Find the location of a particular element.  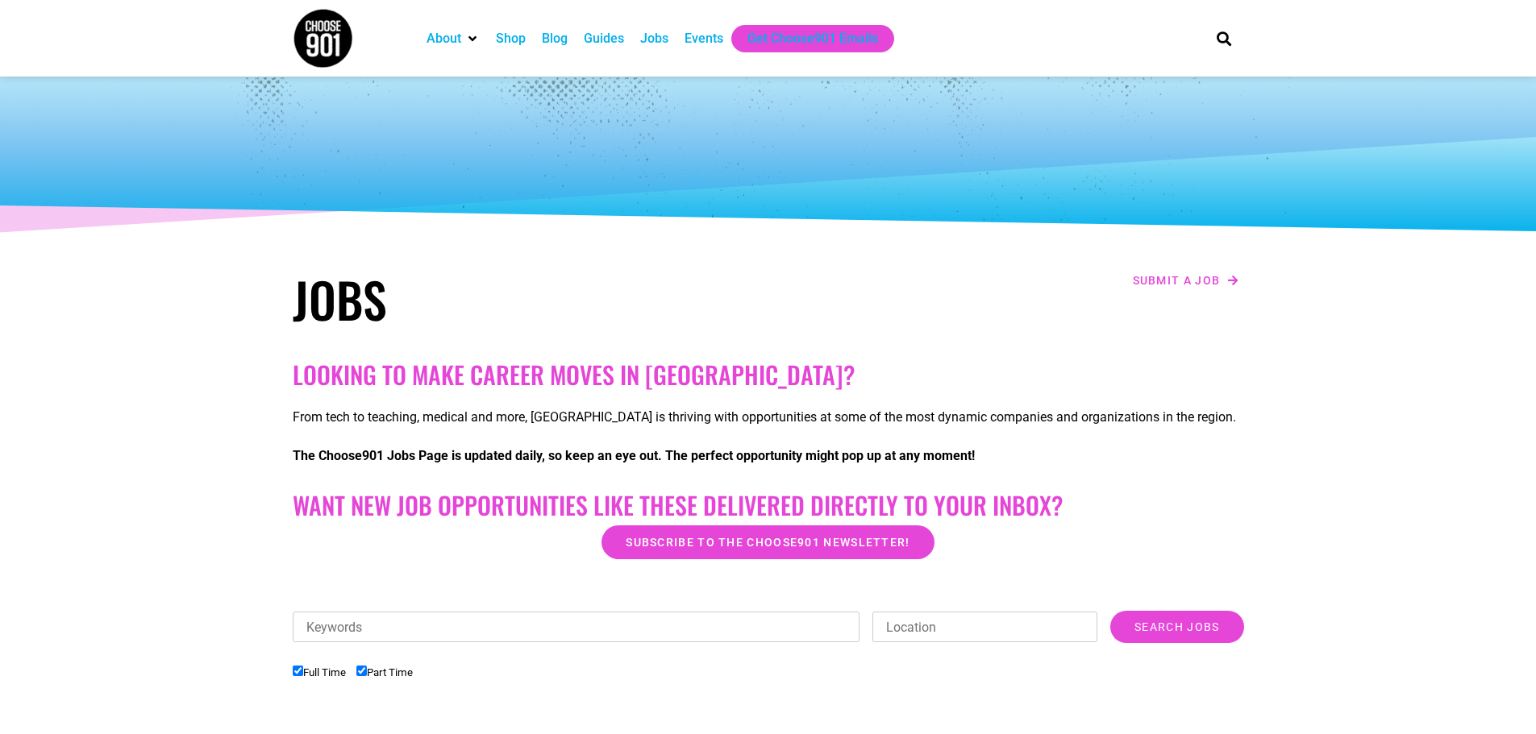

input: Full Time is located at coordinates (297, 671).